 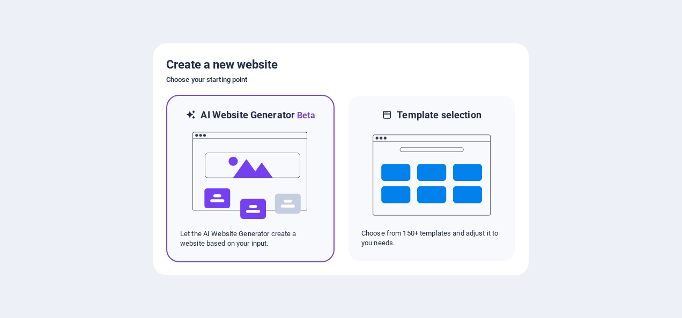 I want to click on div: Template selectionChoose from 150+ templates and adjust it to you needs., so click(x=431, y=178).